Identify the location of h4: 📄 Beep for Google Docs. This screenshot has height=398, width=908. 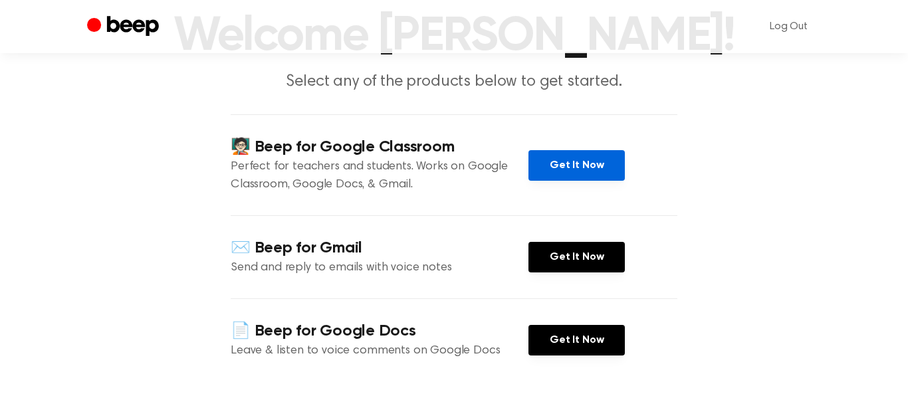
(380, 331).